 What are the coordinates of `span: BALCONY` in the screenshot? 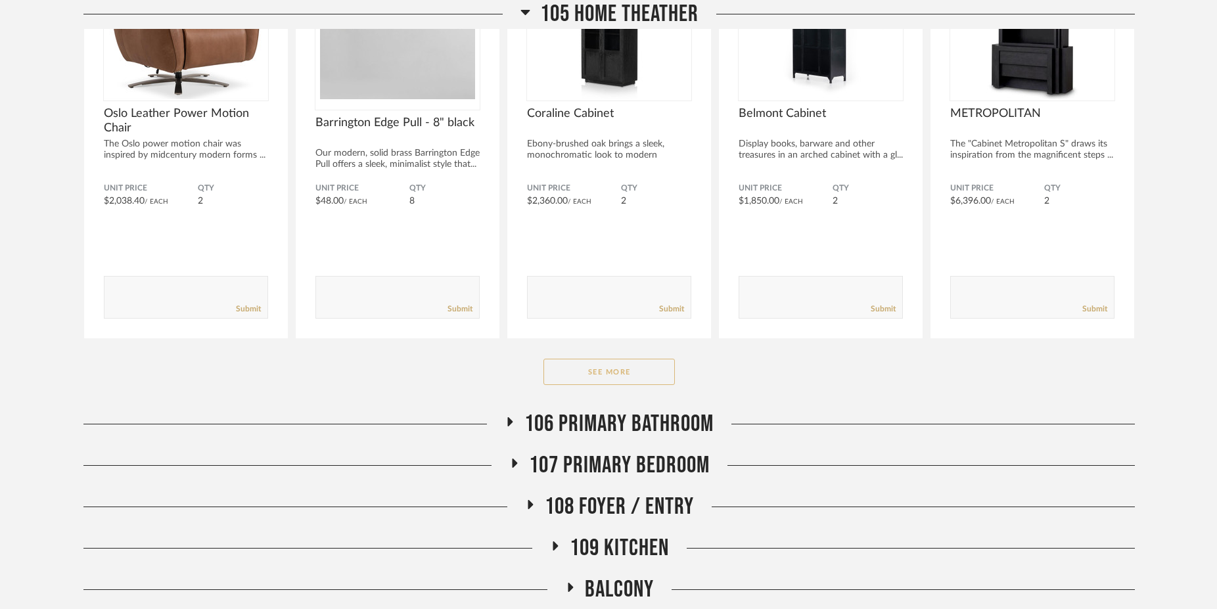 It's located at (619, 589).